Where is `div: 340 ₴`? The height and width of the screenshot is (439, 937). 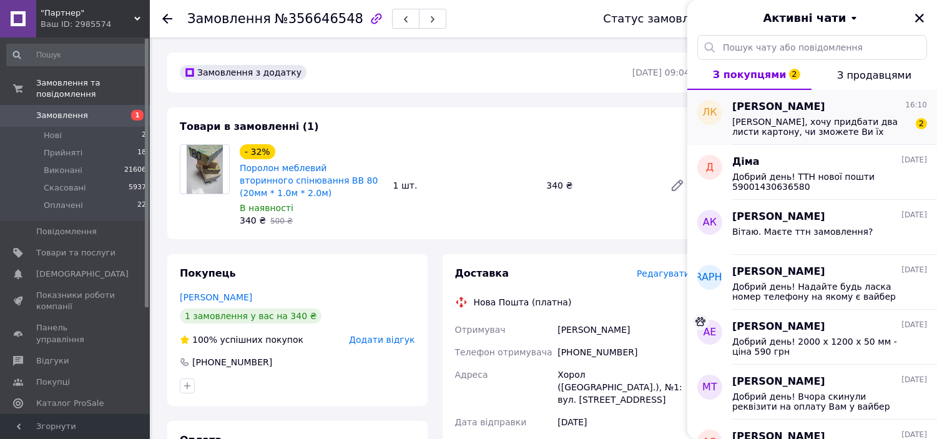
div: 340 ₴ is located at coordinates (600, 185).